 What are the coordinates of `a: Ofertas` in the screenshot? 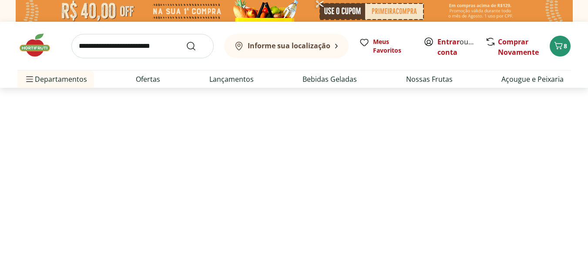 It's located at (148, 79).